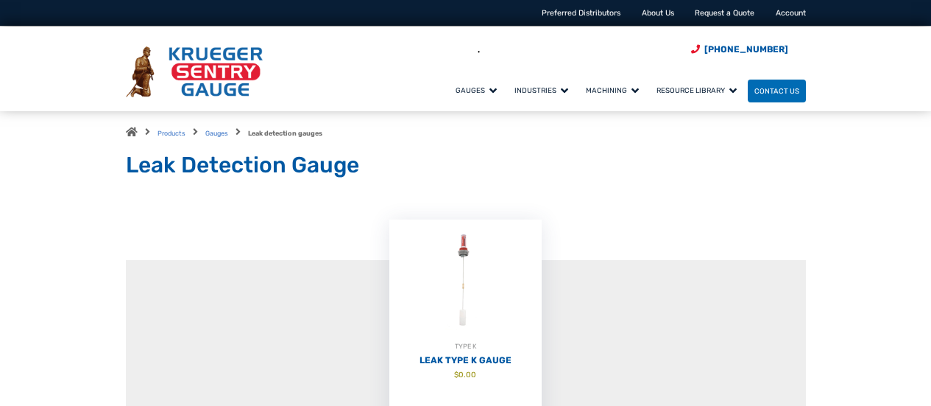 Image resolution: width=931 pixels, height=406 pixels. What do you see at coordinates (790, 13) in the screenshot?
I see `a: Account` at bounding box center [790, 13].